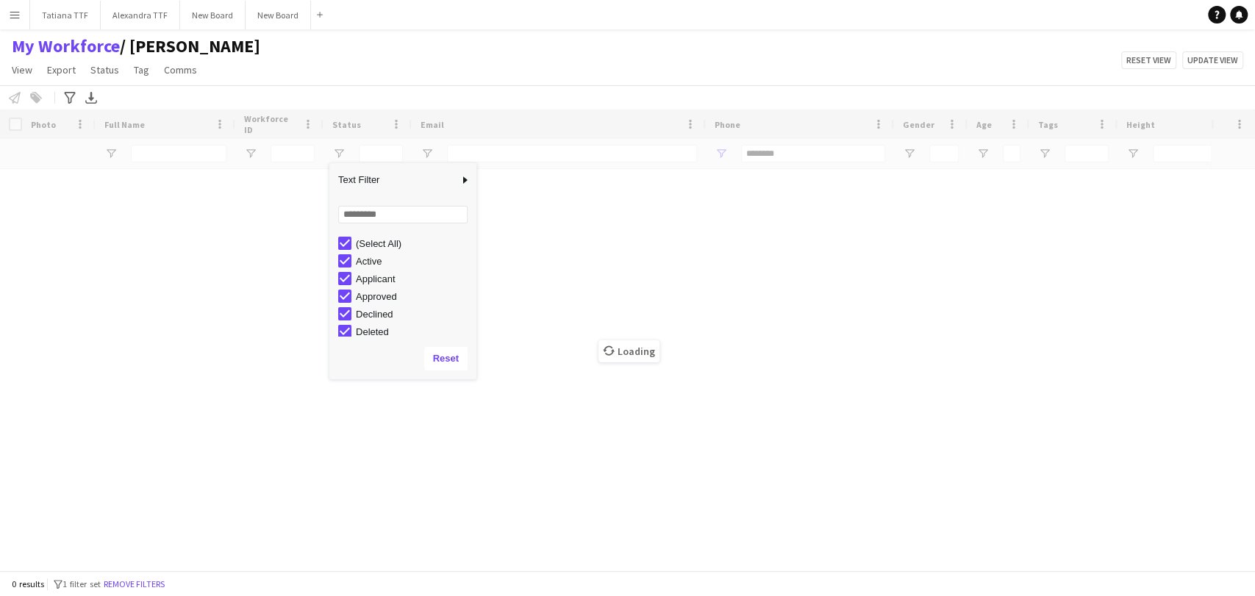 The width and height of the screenshot is (1255, 596). I want to click on button: Alexandra TTF, so click(140, 15).